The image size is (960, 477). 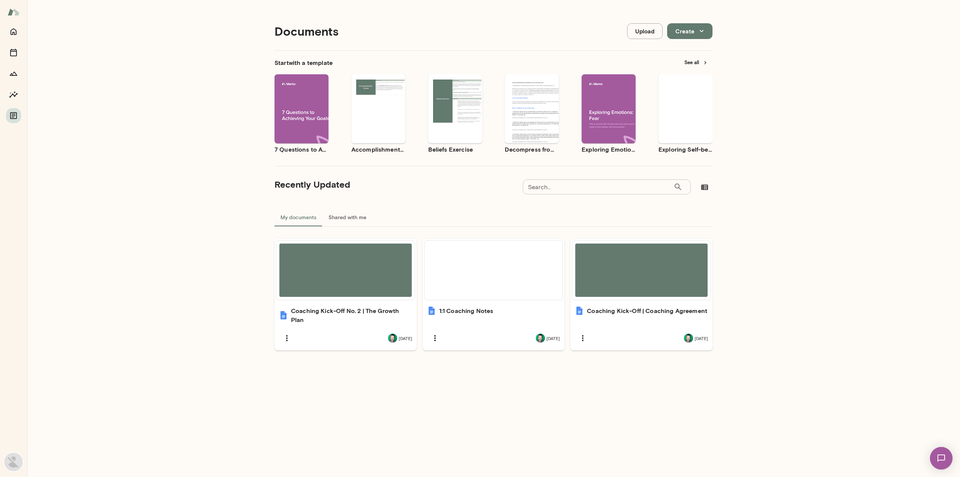 What do you see at coordinates (690, 31) in the screenshot?
I see `button: Create` at bounding box center [690, 31].